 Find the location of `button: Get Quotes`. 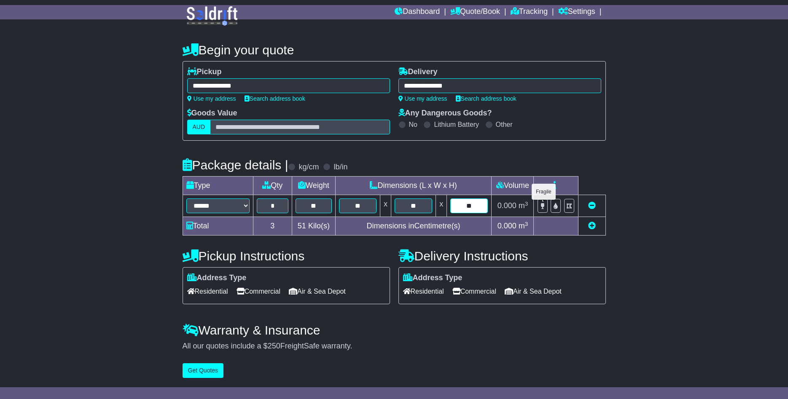

button: Get Quotes is located at coordinates (203, 370).